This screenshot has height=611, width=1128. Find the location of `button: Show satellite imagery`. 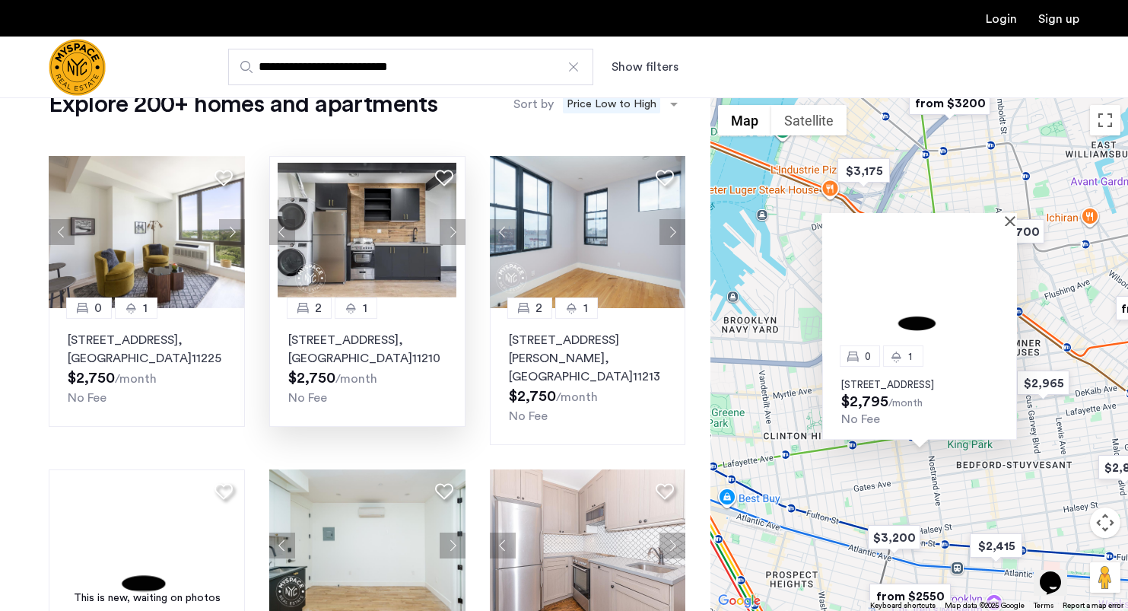

button: Show satellite imagery is located at coordinates (808, 120).